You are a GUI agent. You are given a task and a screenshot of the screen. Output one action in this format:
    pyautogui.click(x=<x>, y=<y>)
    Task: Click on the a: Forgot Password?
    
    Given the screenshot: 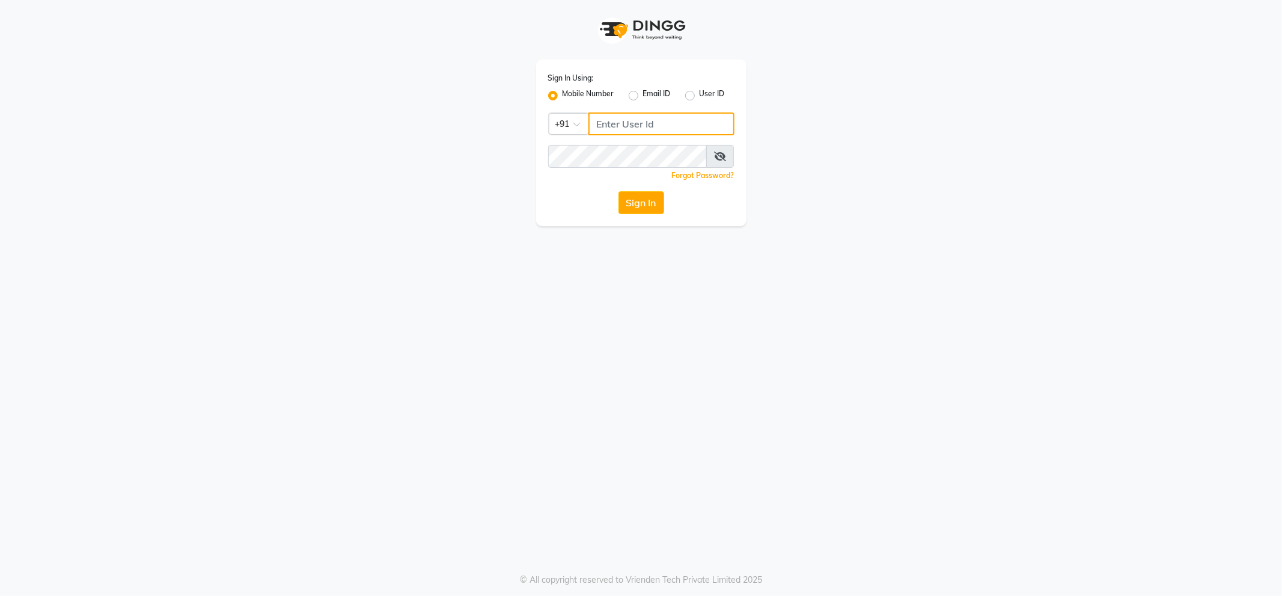 What is the action you would take?
    pyautogui.click(x=703, y=175)
    